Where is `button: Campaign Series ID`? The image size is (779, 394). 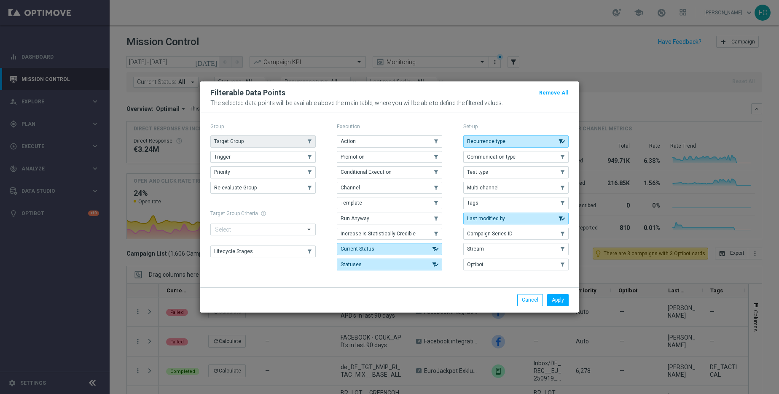
button: Campaign Series ID is located at coordinates (516, 233).